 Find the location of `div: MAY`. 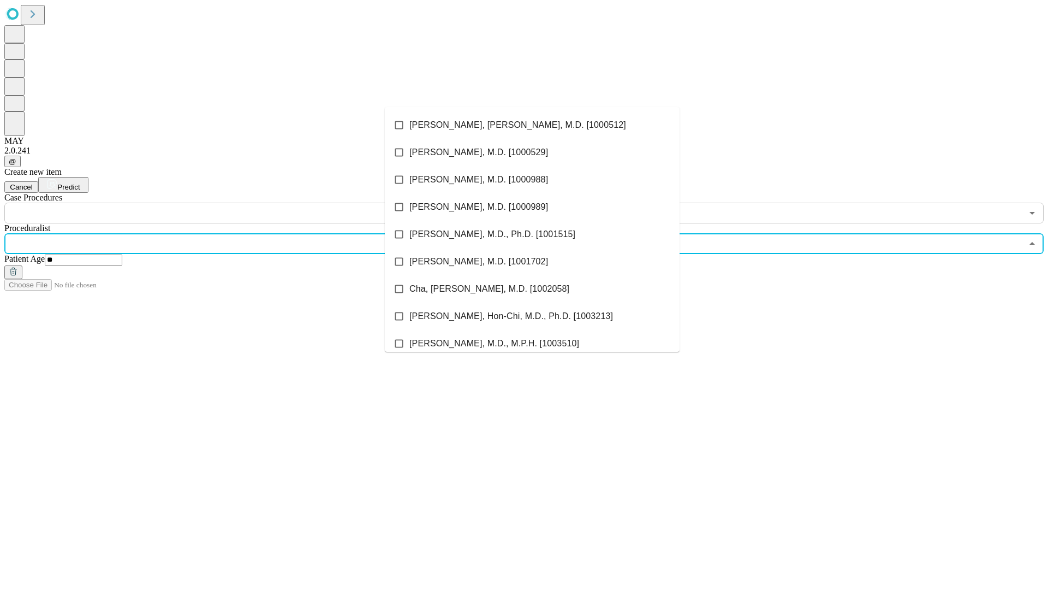

div: MAY is located at coordinates (524, 141).